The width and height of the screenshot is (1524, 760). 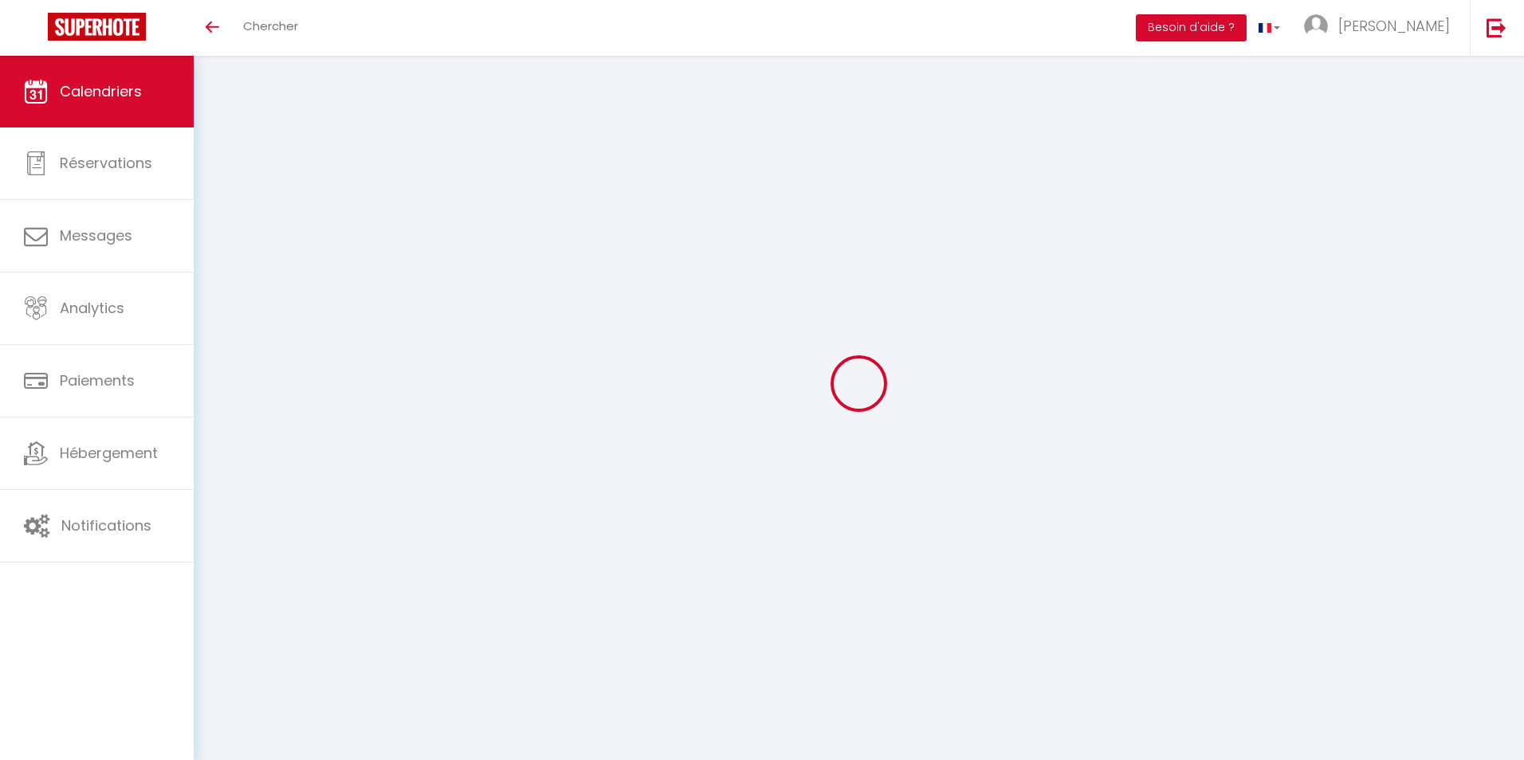 What do you see at coordinates (96, 235) in the screenshot?
I see `span: Messages` at bounding box center [96, 235].